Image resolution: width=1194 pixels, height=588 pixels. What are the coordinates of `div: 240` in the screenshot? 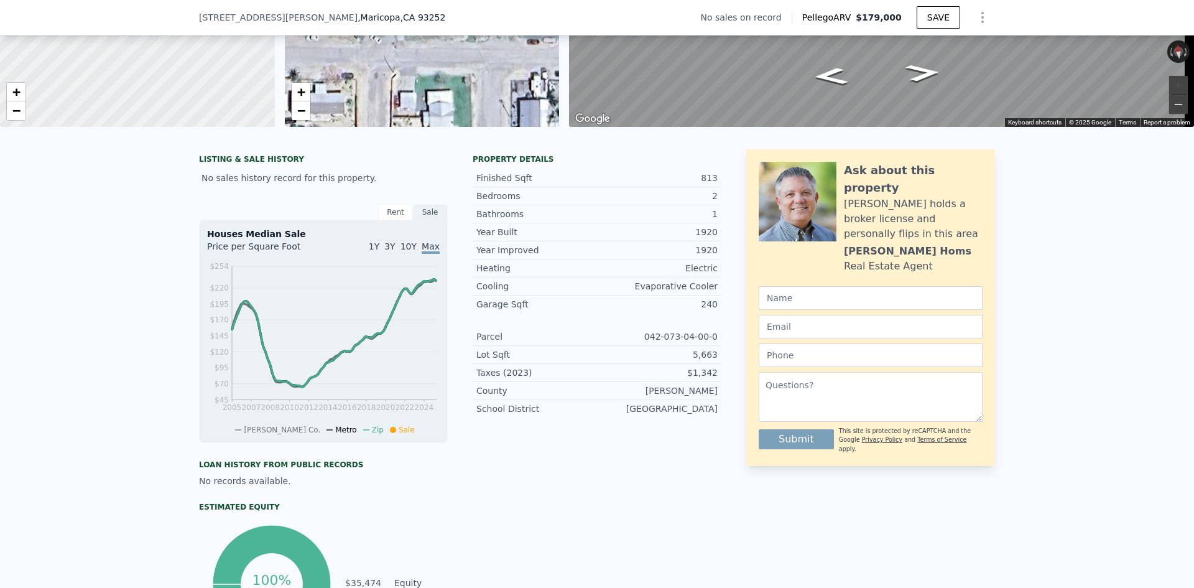 It's located at (657, 304).